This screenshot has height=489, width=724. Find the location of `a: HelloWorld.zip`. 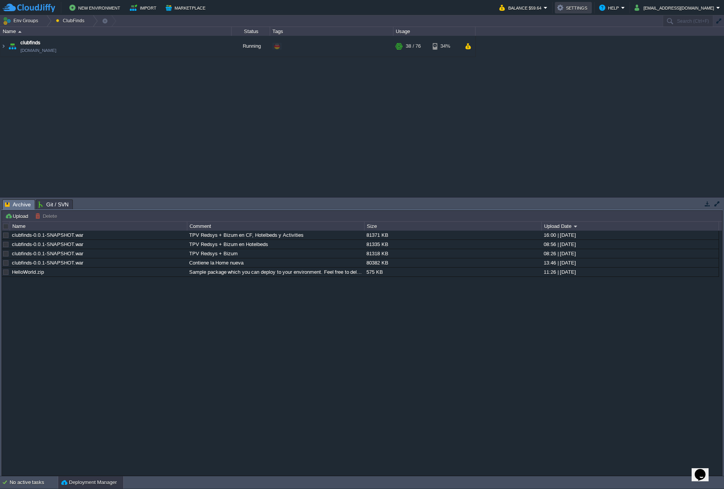

a: HelloWorld.zip is located at coordinates (28, 272).